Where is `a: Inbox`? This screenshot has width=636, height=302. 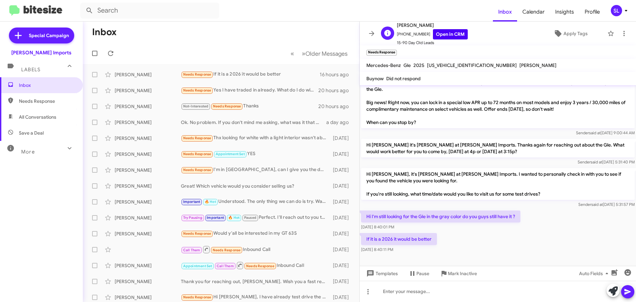
a: Inbox is located at coordinates (505, 12).